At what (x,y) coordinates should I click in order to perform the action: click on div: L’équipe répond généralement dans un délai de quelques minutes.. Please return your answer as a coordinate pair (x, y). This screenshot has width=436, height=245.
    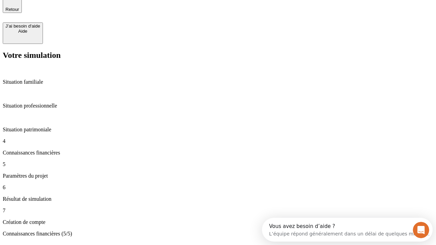
    Looking at the image, I should click on (87, 15).